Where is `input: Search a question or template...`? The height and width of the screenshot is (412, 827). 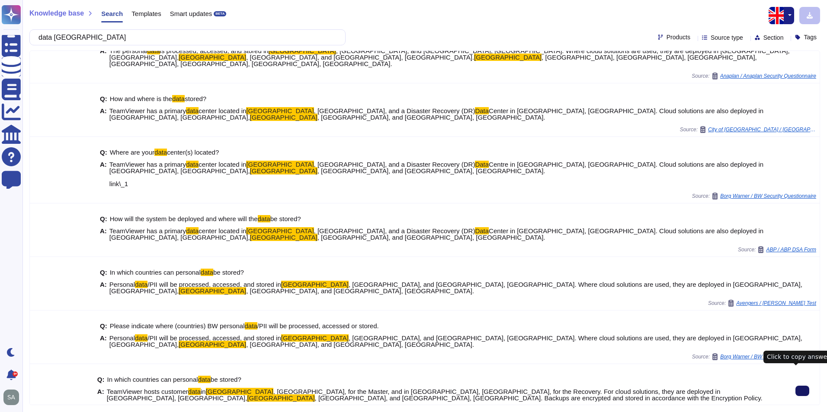
input: Search a question or template... is located at coordinates (185, 37).